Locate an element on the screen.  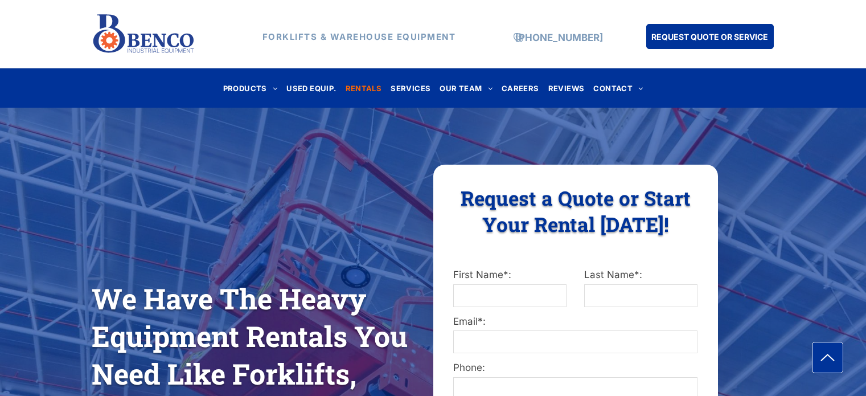
a: USED EQUIP. is located at coordinates (311, 88).